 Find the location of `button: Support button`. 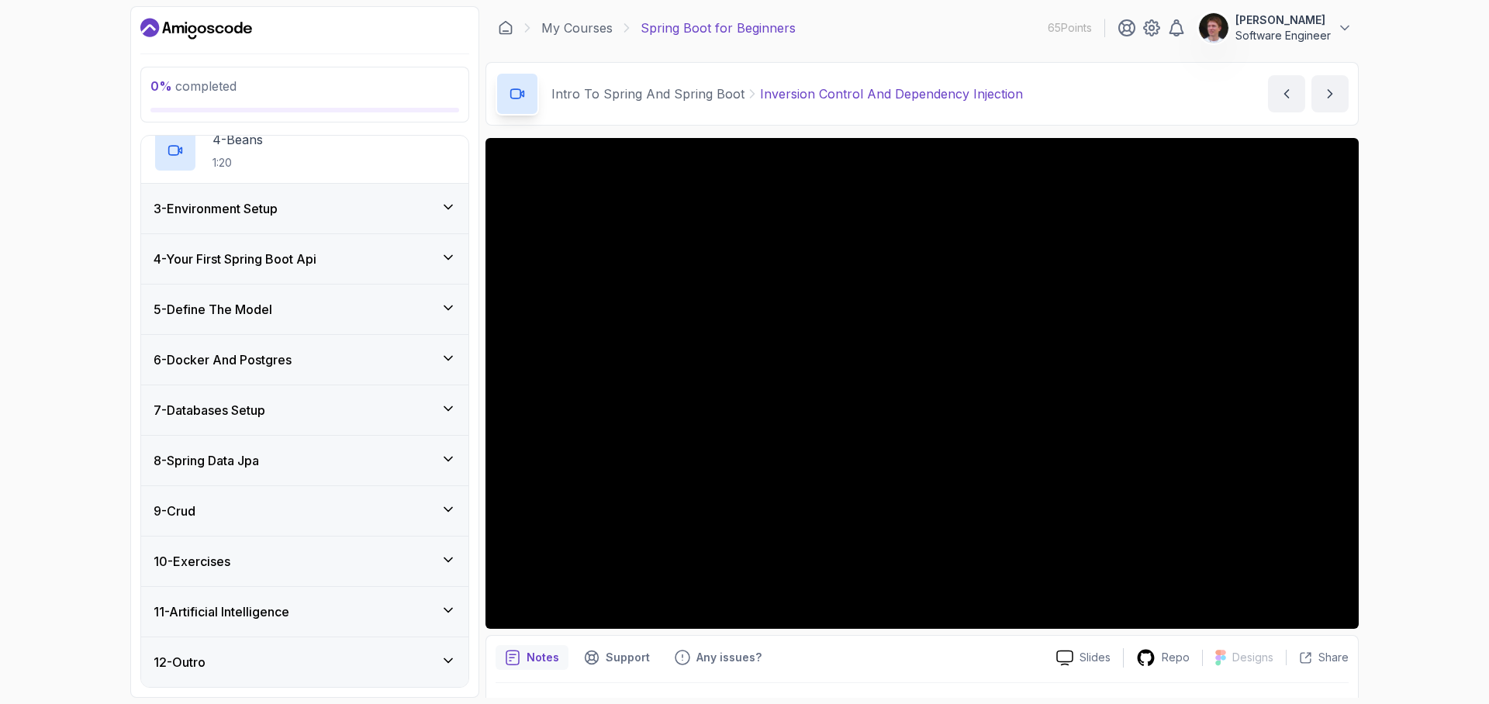

button: Support button is located at coordinates (616, 658).